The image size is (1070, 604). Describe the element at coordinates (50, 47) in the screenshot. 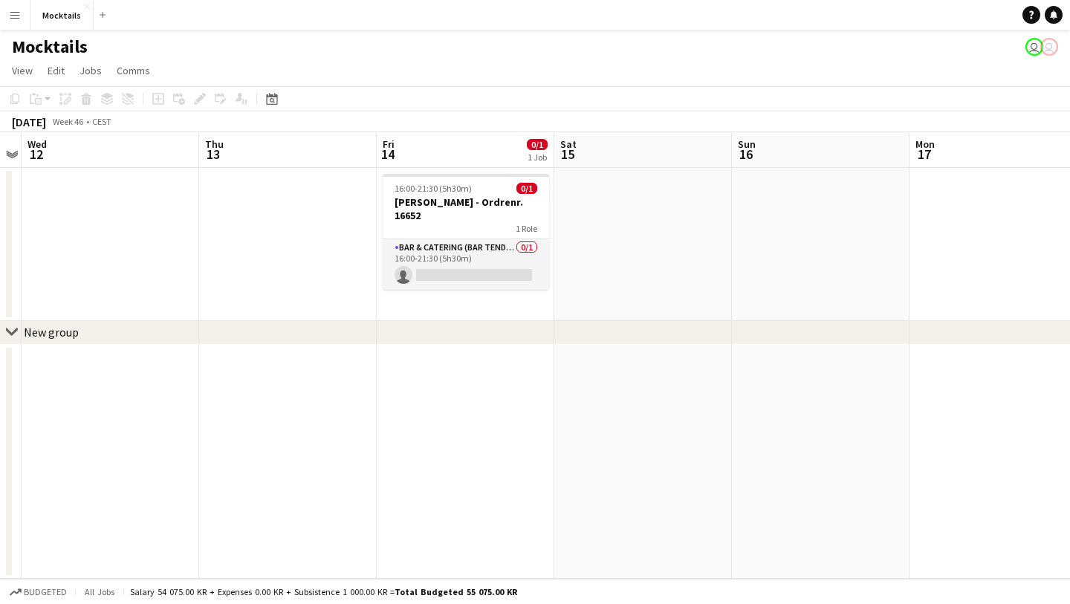

I see `h1: Mocktails` at that location.